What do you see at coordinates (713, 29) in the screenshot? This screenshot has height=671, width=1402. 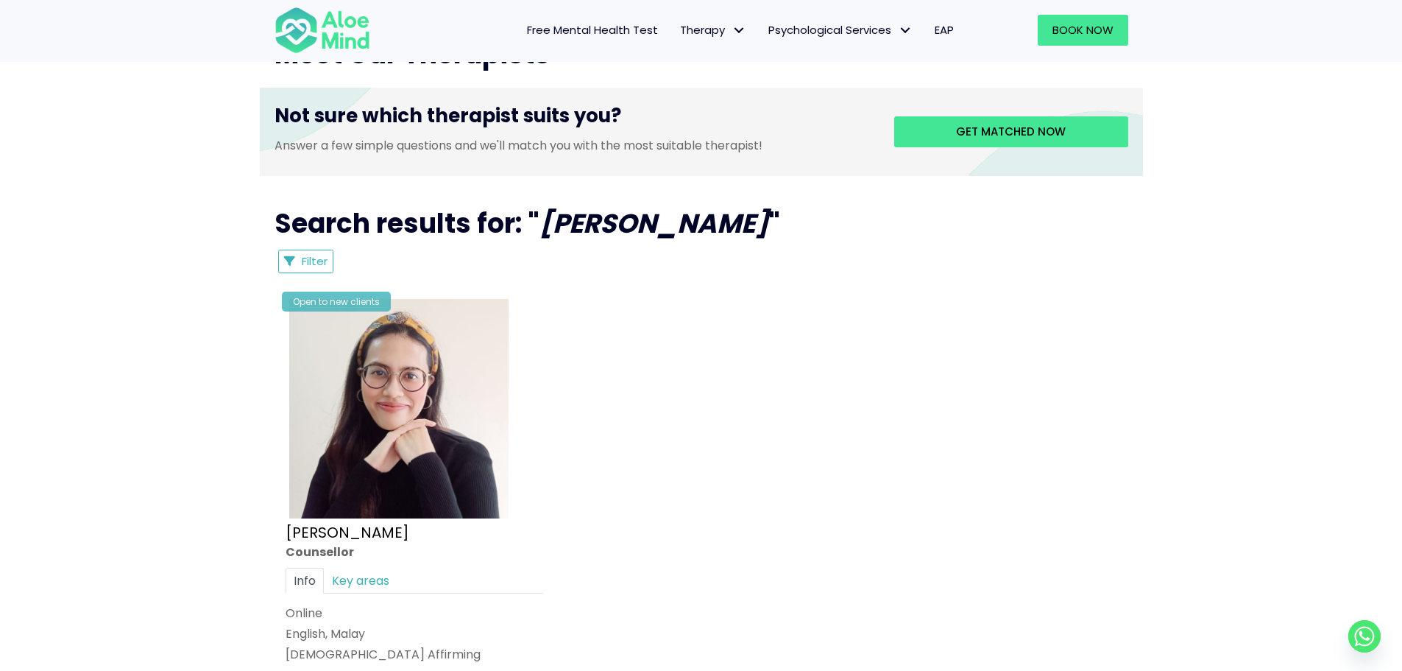 I see `span: Therapy` at bounding box center [713, 29].